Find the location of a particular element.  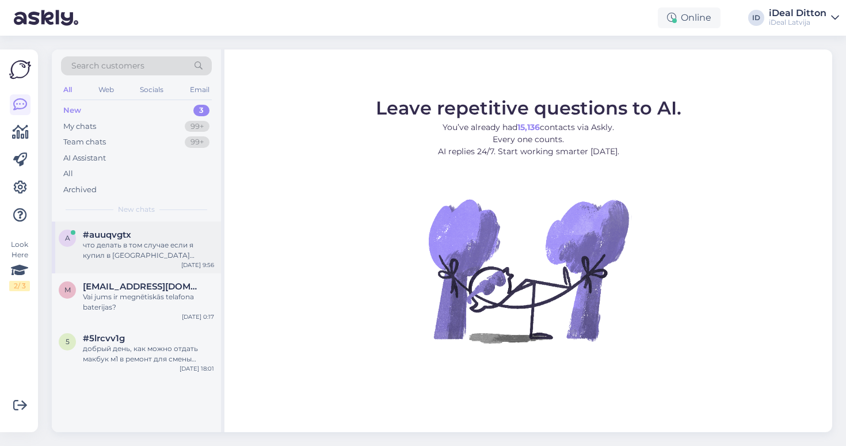

span: maija.dame@gmail.com is located at coordinates (143, 287).